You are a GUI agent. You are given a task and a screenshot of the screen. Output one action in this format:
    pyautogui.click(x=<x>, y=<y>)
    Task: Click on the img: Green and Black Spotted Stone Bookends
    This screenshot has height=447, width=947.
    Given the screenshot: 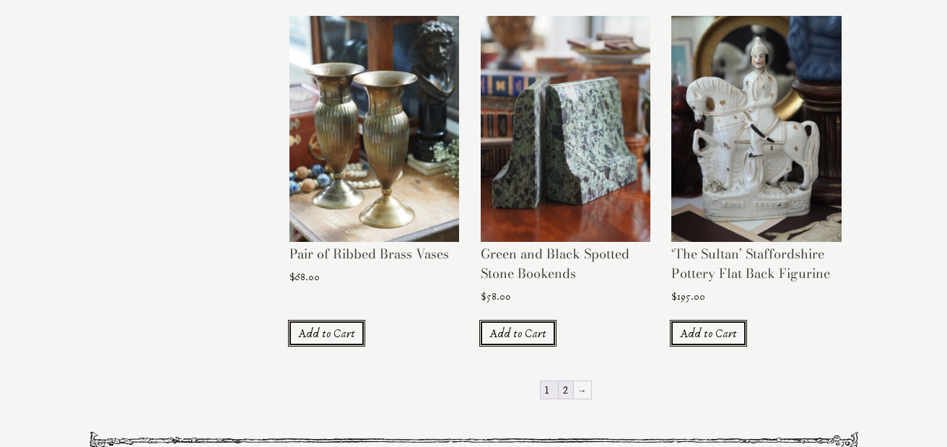 What is the action you would take?
    pyautogui.click(x=565, y=129)
    